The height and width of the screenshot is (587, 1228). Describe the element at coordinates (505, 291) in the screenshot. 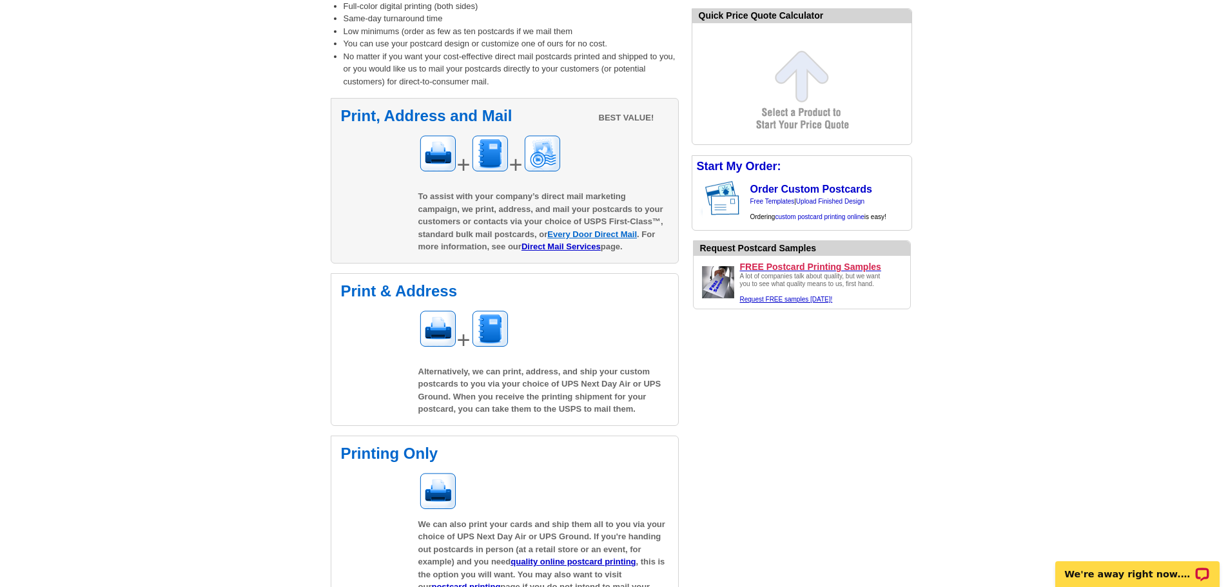

I see `h2: Print & Address` at that location.